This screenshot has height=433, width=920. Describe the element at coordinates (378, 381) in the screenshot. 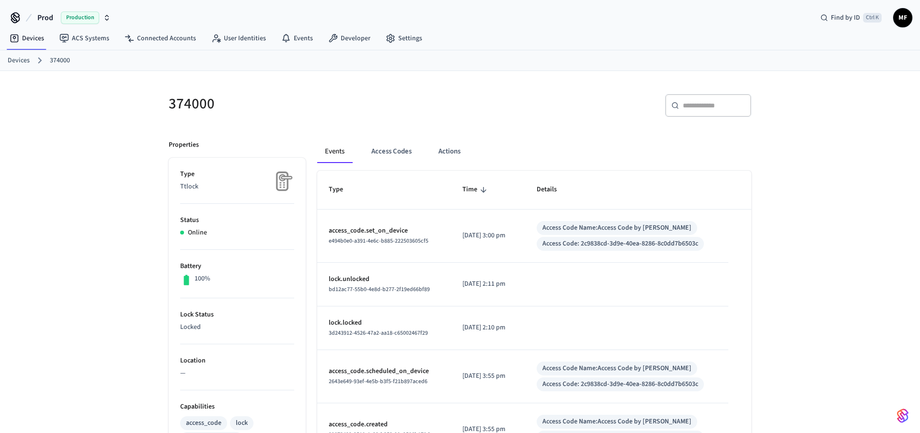

I see `span: 2643e649-93ef-4e5b-b3f5-f21b897aced6` at that location.